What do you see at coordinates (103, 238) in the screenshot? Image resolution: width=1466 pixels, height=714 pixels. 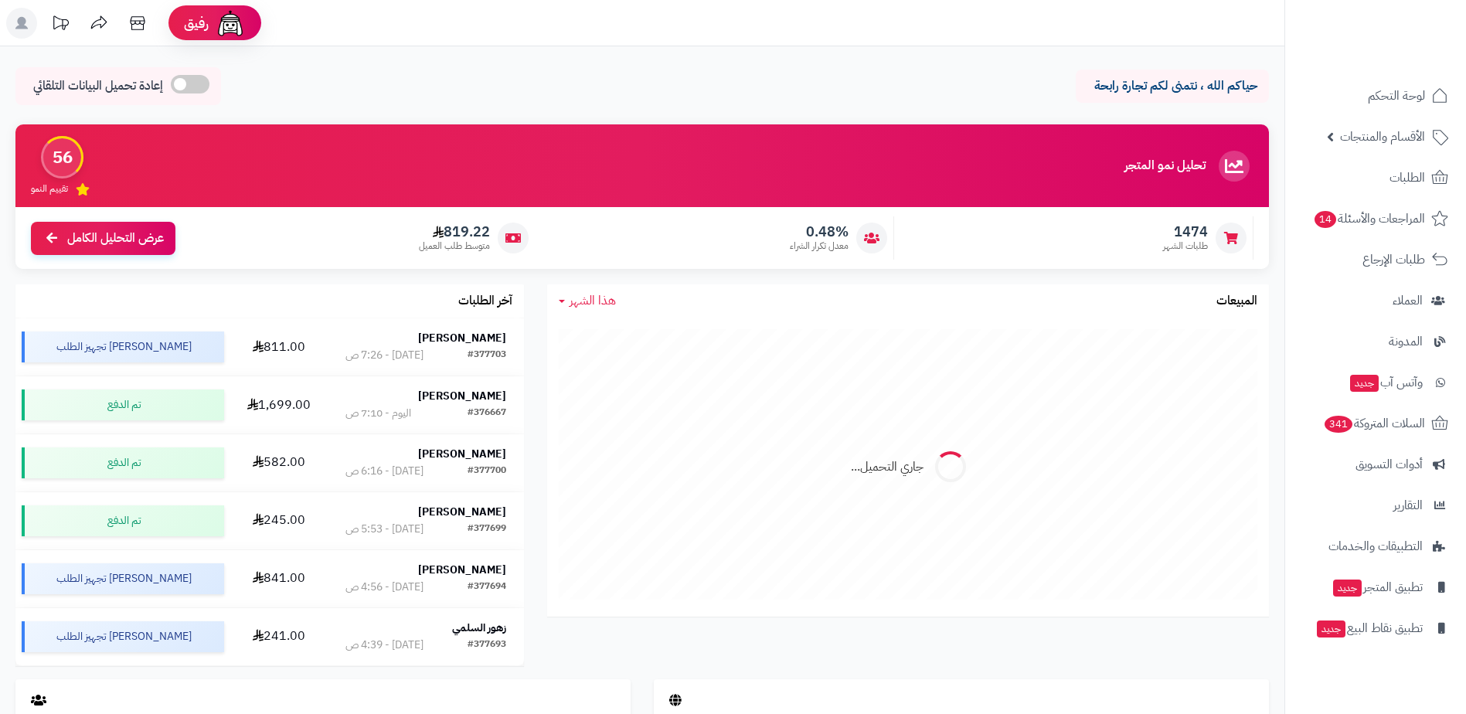 I see `a: عرض التحليل الكامل` at bounding box center [103, 238].